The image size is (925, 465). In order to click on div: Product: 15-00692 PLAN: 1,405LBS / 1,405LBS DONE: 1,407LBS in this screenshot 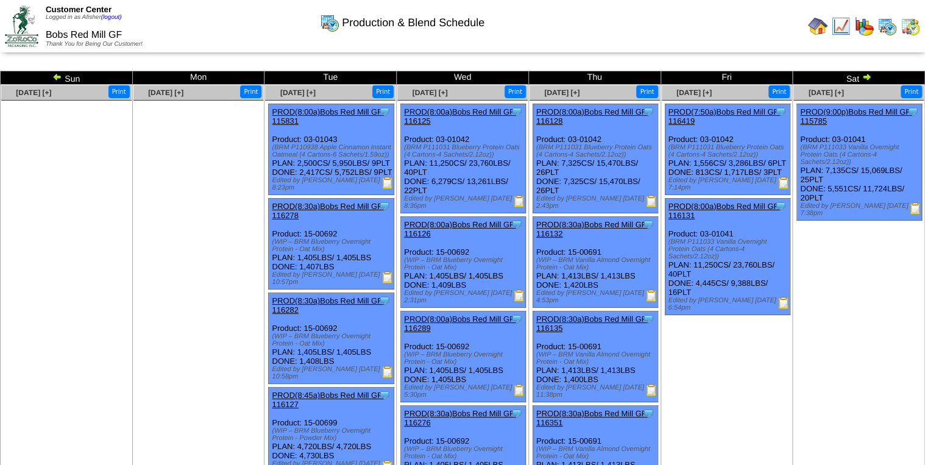, I will do `click(331, 244)`.